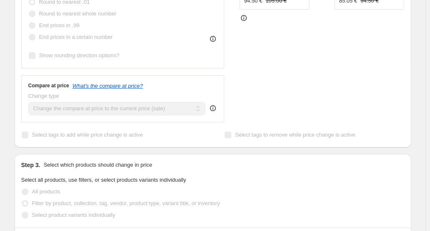 The height and width of the screenshot is (231, 430). Describe the element at coordinates (126, 203) in the screenshot. I see `span: Filter by product, collection, tag, vendor, product type, variant title, or inventory` at that location.